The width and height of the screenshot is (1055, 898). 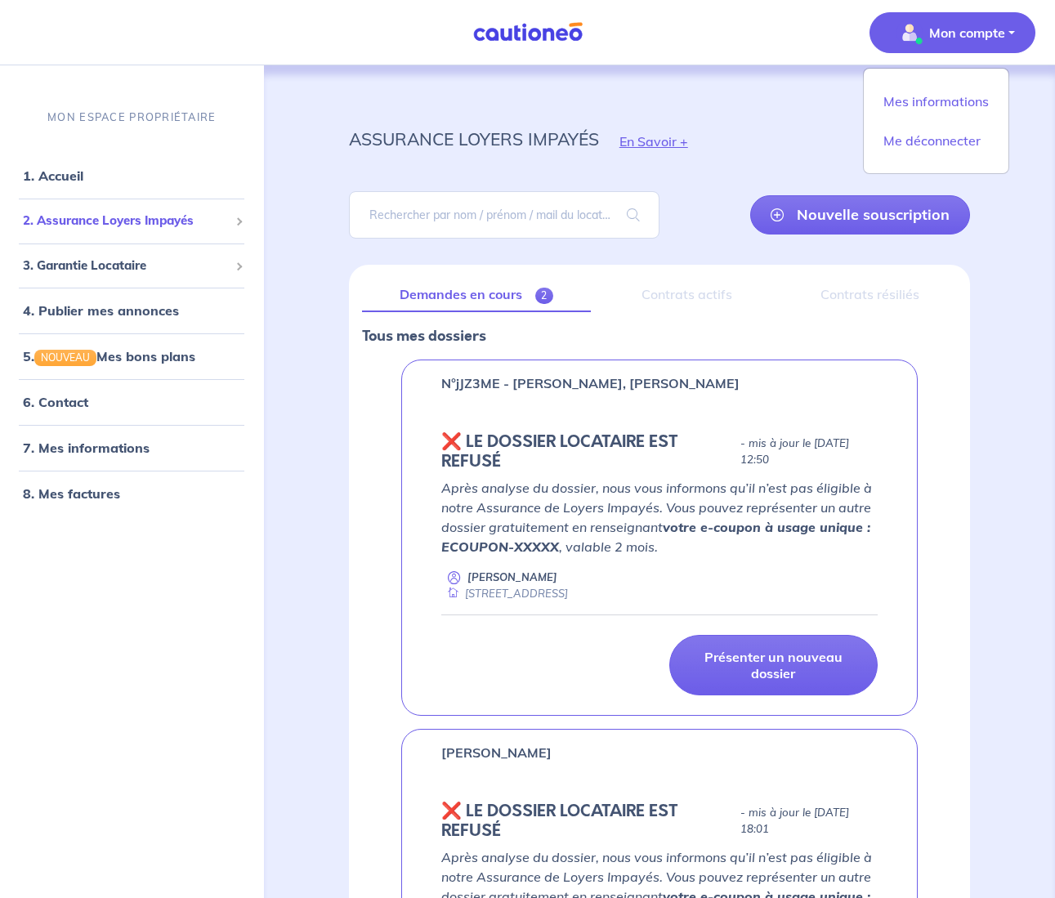 I want to click on img: Cautioneo, so click(x=528, y=32).